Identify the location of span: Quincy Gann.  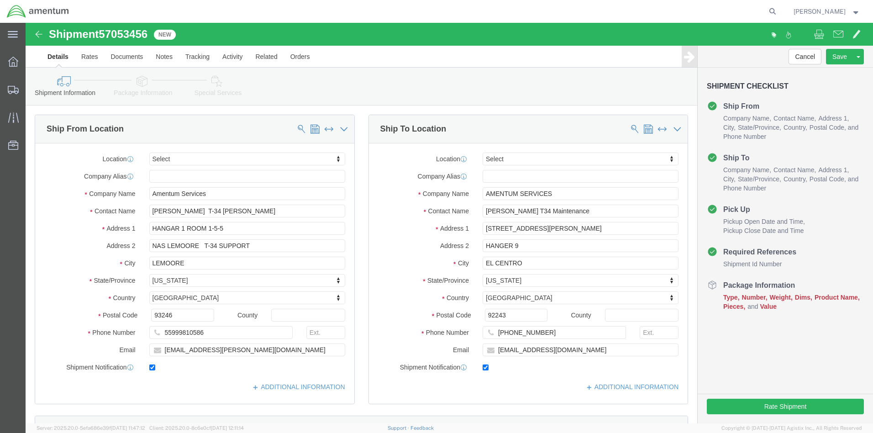
(819, 11).